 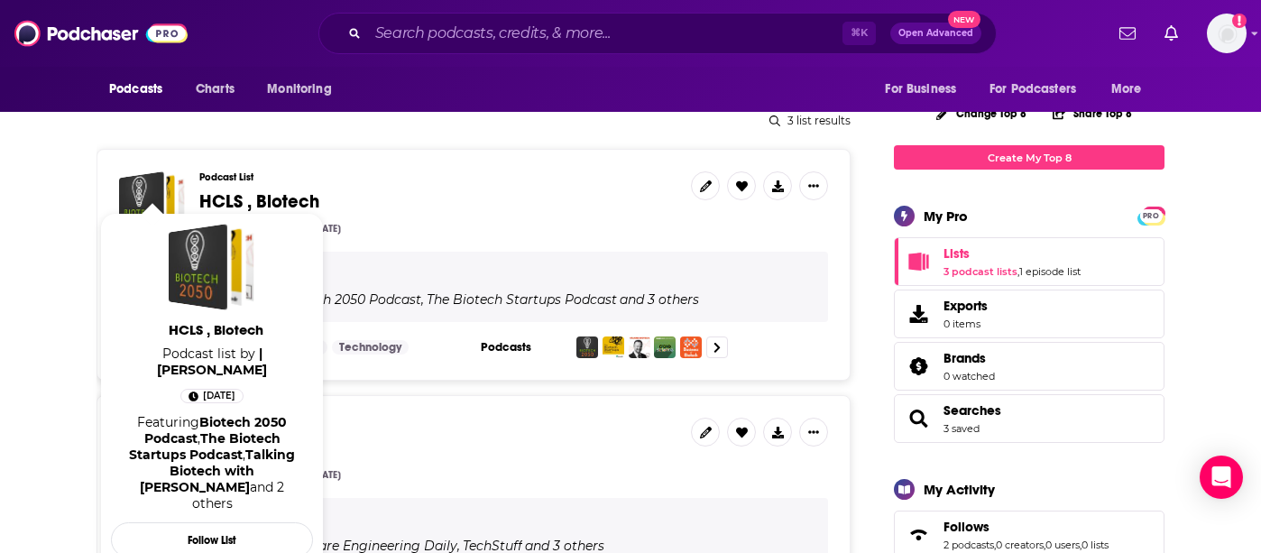 What do you see at coordinates (101, 33) in the screenshot?
I see `a: Podchaser - Follow, Share and Rate Podcasts` at bounding box center [101, 33].